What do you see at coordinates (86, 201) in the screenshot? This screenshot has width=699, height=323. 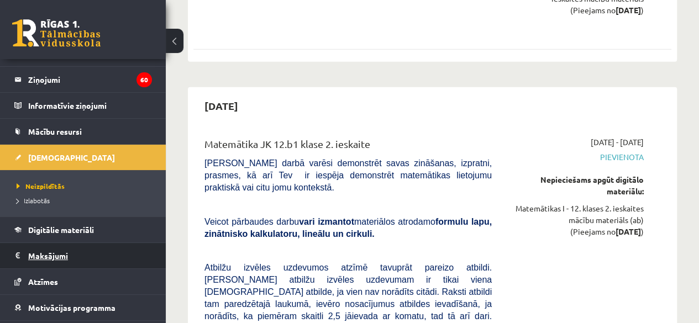 I see `a: Izlabotās` at bounding box center [86, 201].